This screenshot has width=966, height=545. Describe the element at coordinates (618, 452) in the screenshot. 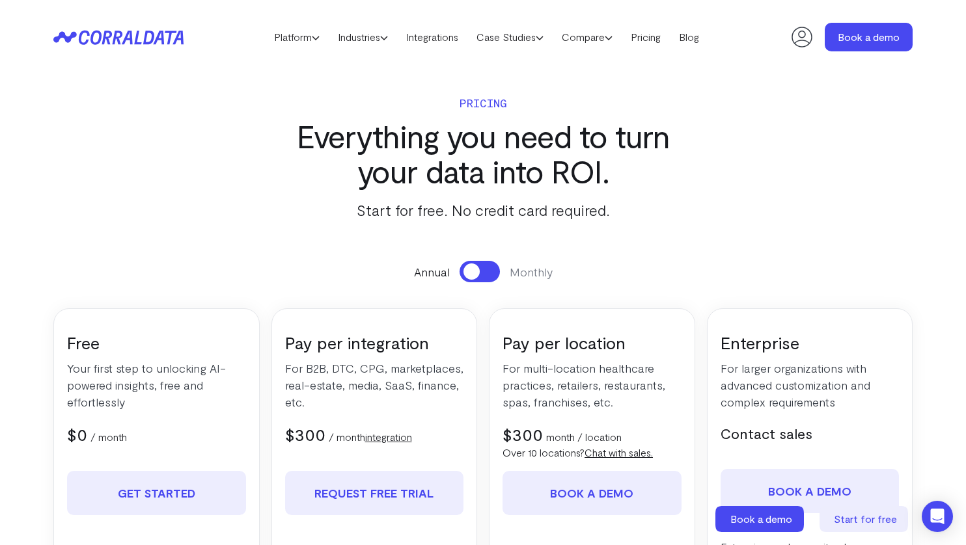

I see `a: Chat with sales.` at that location.